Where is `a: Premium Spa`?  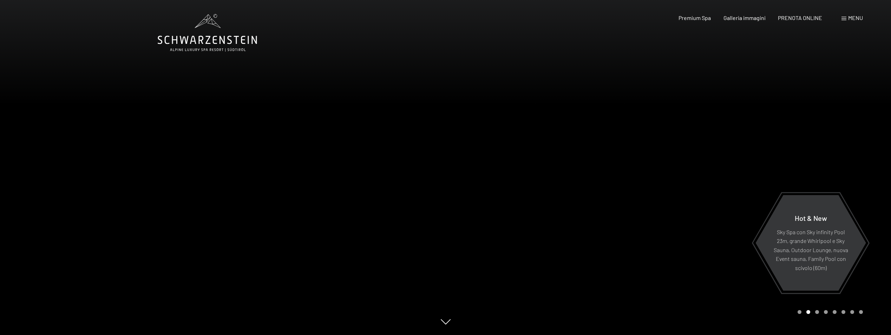
a: Premium Spa is located at coordinates (694, 18).